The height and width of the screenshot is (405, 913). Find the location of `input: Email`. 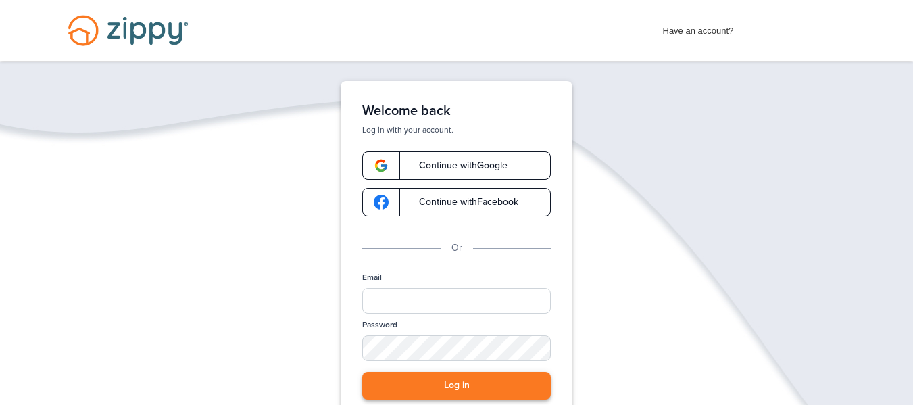

input: Email is located at coordinates (456, 301).